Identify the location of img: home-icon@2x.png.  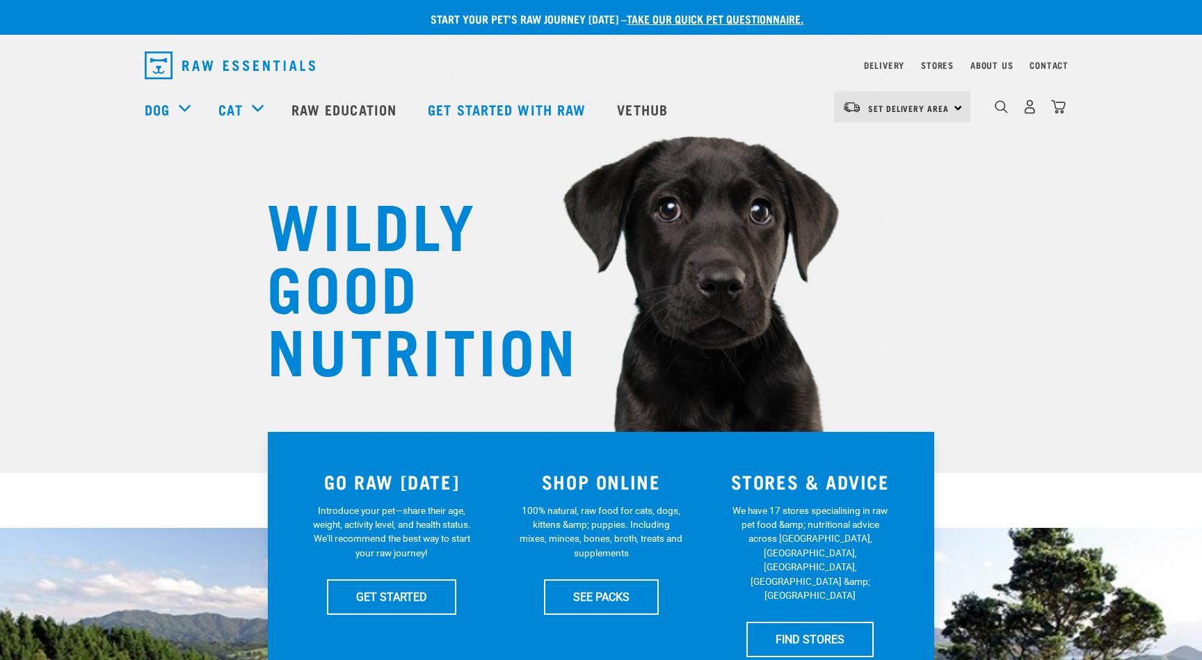
(1058, 106).